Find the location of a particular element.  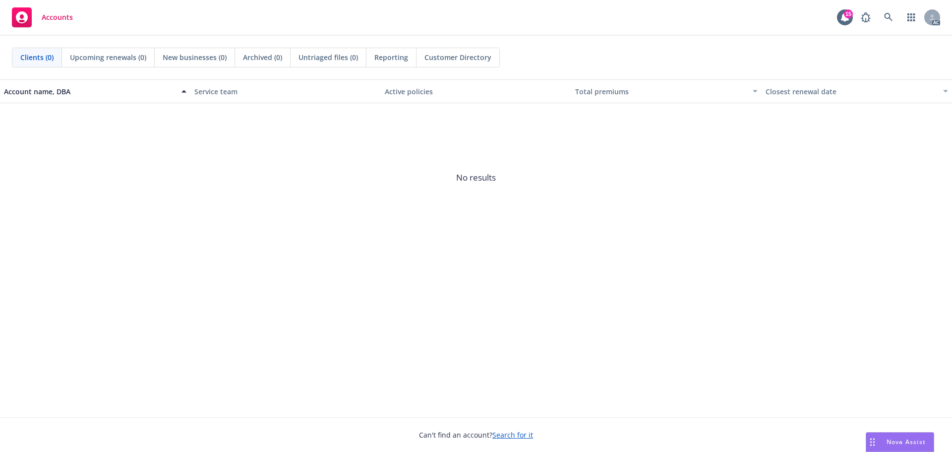

span: Archived (0) is located at coordinates (262, 57).